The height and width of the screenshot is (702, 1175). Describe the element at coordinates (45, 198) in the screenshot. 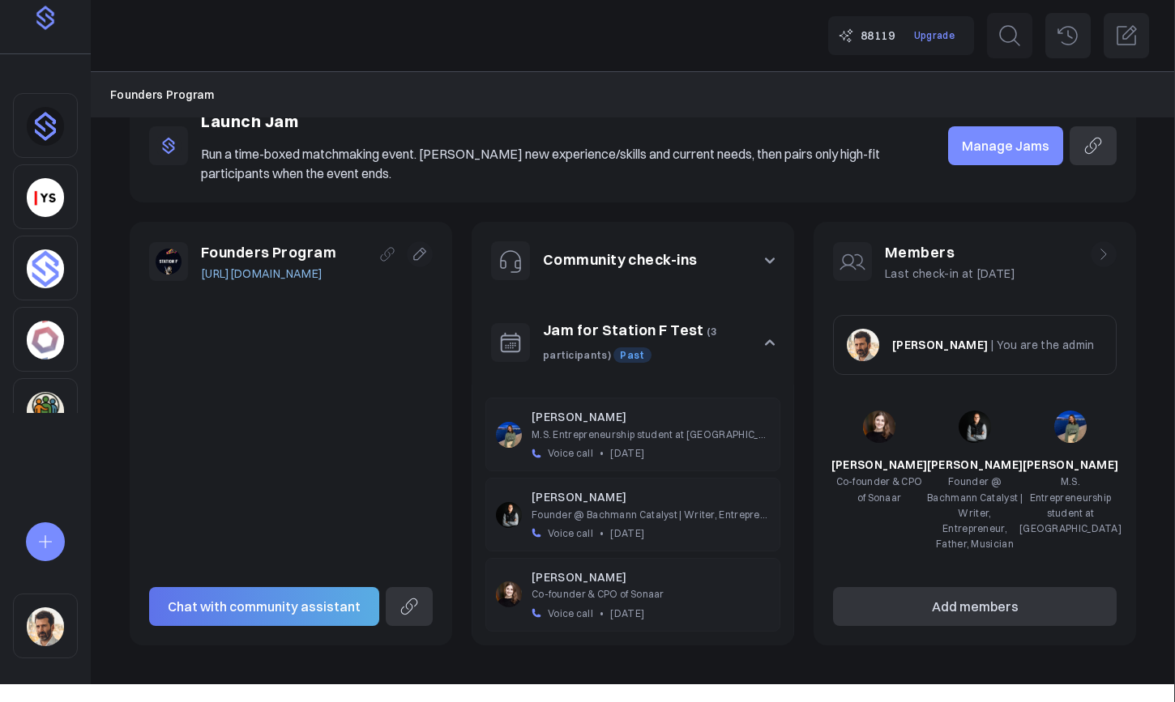

I see `img: yorkseed.co` at that location.